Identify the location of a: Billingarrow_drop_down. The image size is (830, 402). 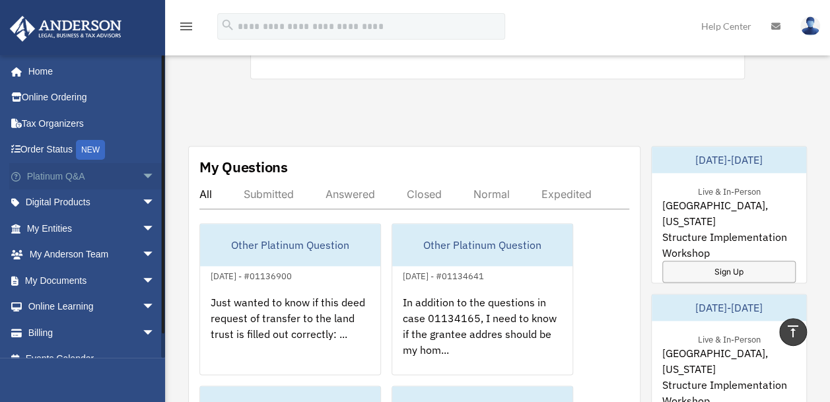
(92, 333).